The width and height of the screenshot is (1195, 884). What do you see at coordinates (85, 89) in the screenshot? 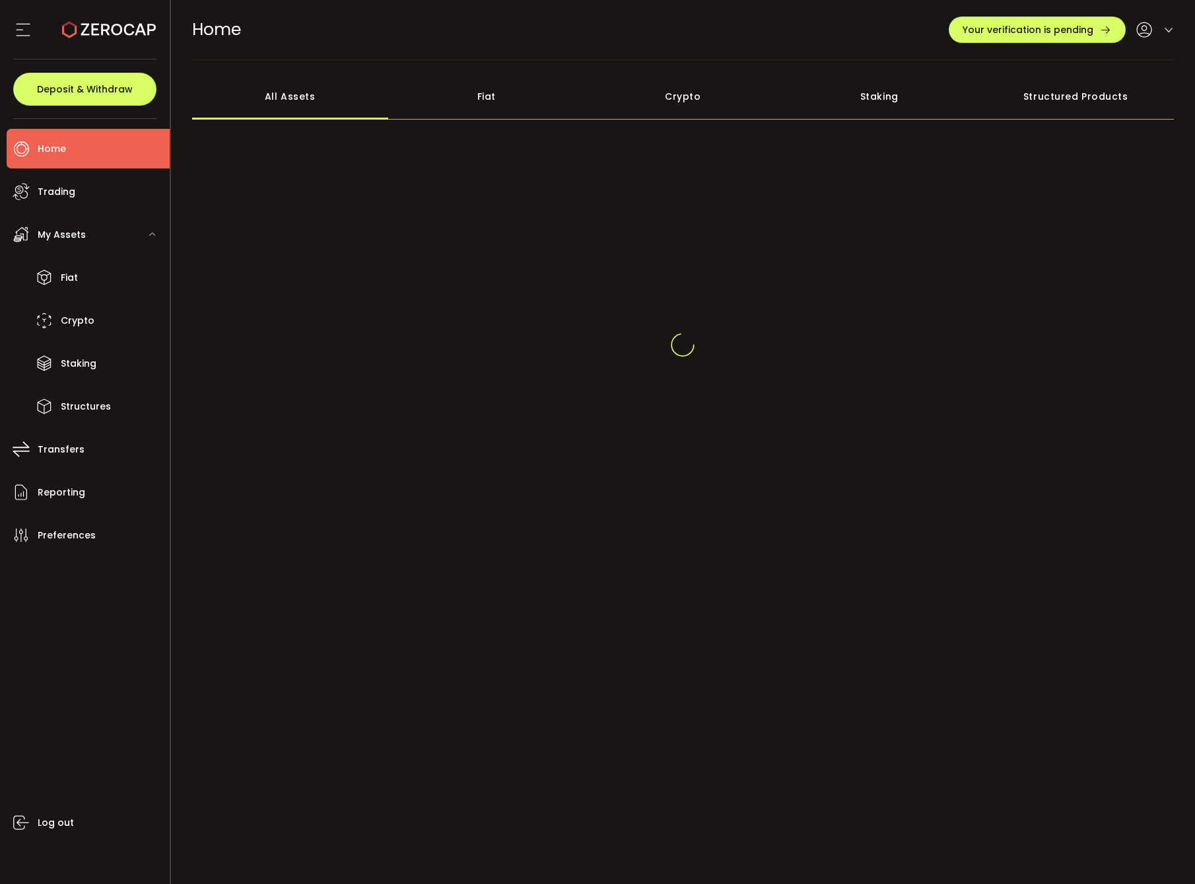
I see `button: Deposit & Withdraw` at bounding box center [85, 89].